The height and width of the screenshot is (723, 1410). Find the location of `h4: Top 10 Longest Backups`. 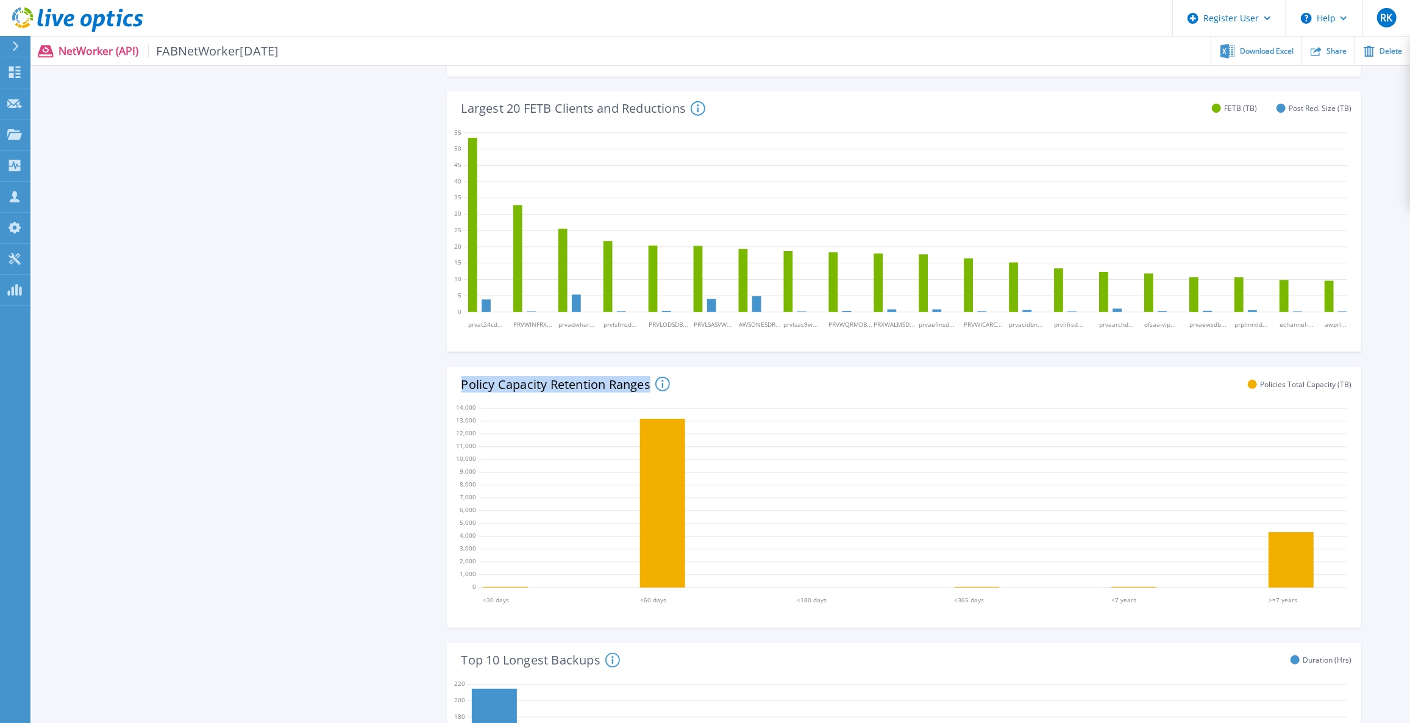

h4: Top 10 Longest Backups is located at coordinates (541, 660).